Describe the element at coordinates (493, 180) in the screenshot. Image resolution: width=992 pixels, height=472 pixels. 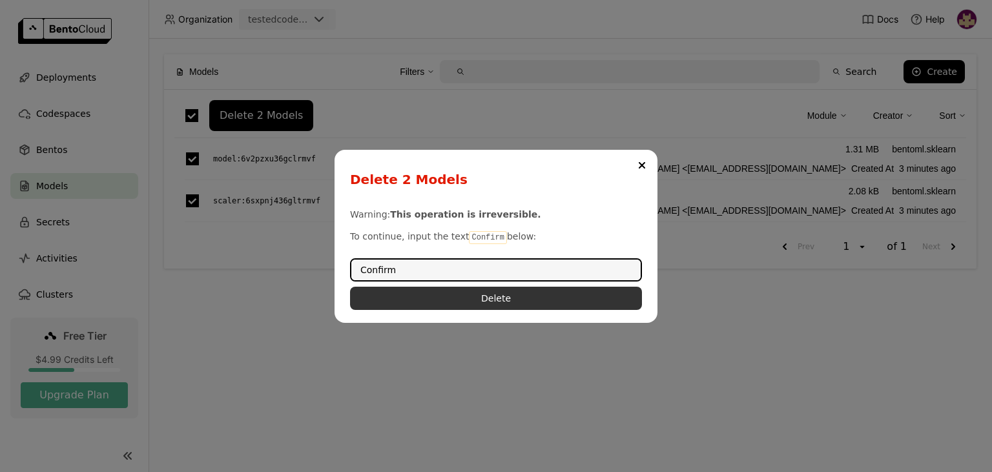
I see `div: Delete 2 Models` at that location.